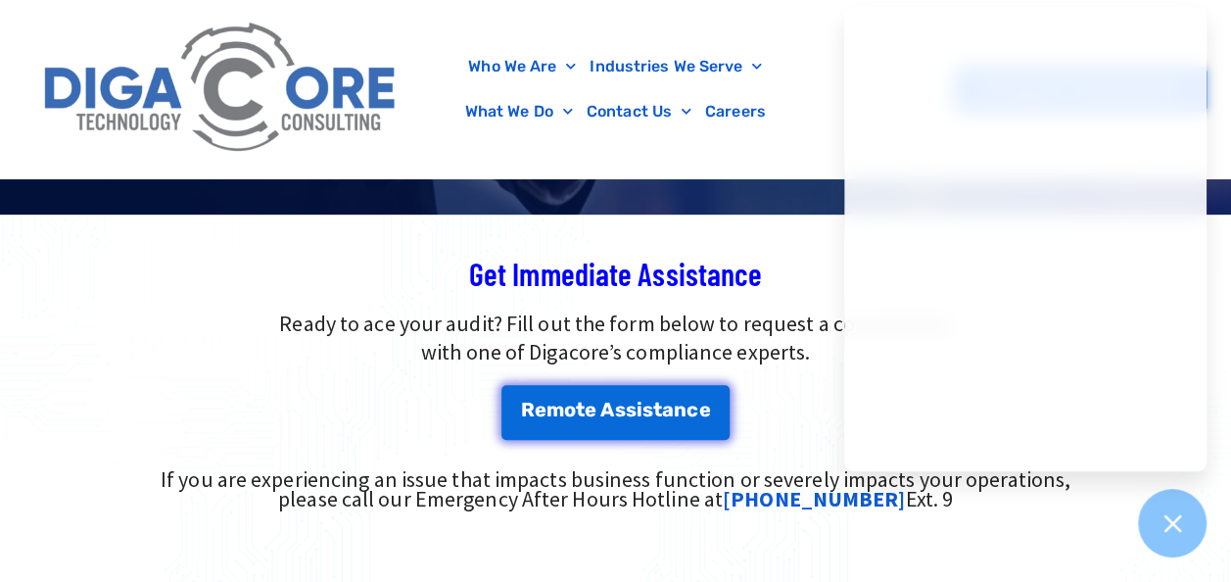 The width and height of the screenshot is (1231, 582). What do you see at coordinates (735, 112) in the screenshot?
I see `a: Careers` at bounding box center [735, 112].